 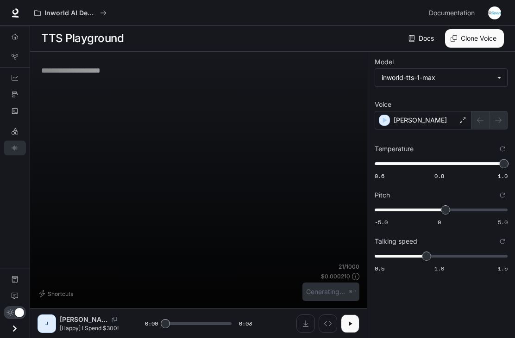 What do you see at coordinates (383, 105) in the screenshot?
I see `p: Voice` at bounding box center [383, 105].